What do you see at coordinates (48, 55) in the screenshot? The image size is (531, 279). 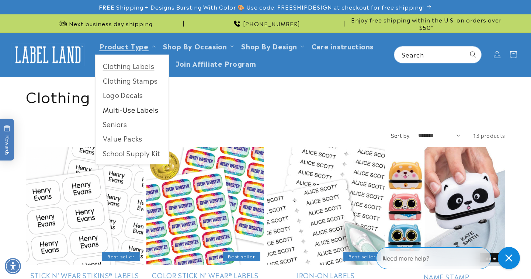 I see `a: Label Land` at bounding box center [48, 55].